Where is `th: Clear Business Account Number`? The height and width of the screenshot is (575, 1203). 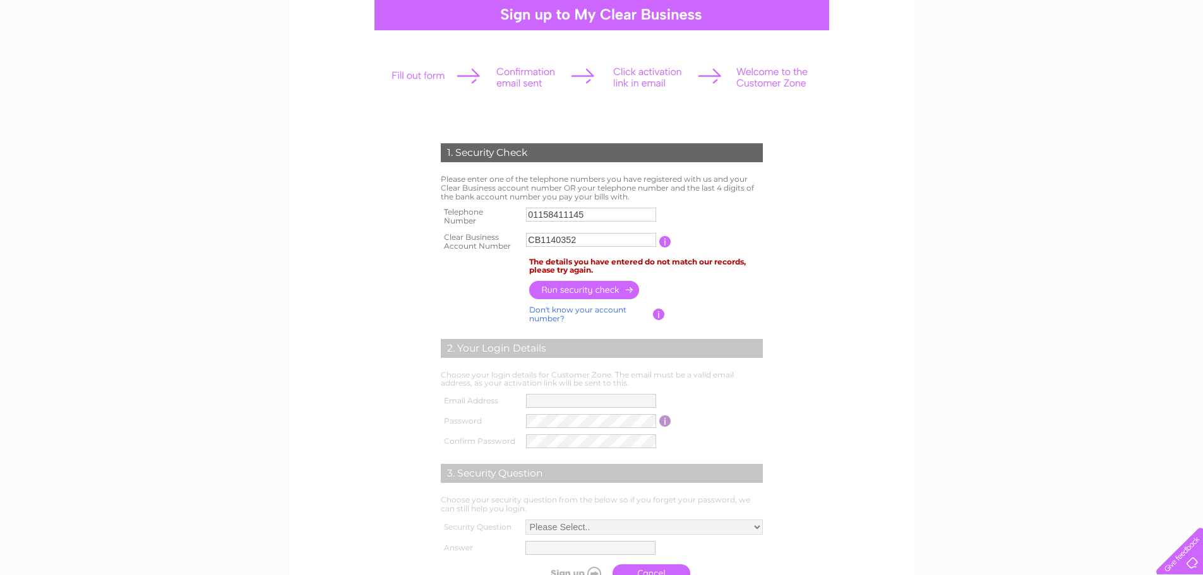 th: Clear Business Account Number is located at coordinates (481, 242).